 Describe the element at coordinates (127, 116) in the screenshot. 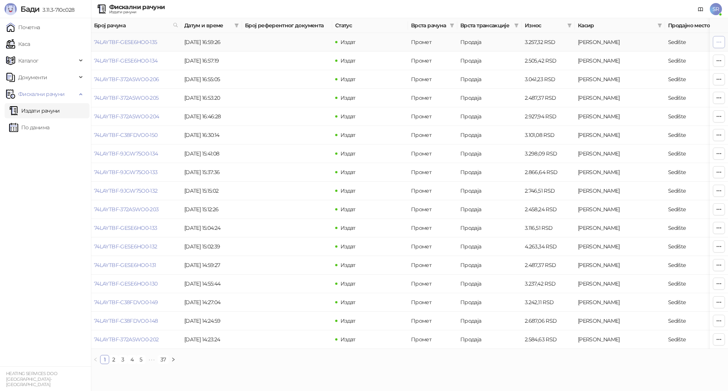

I see `a: 74LAYTBF-372A5WO0-204` at that location.